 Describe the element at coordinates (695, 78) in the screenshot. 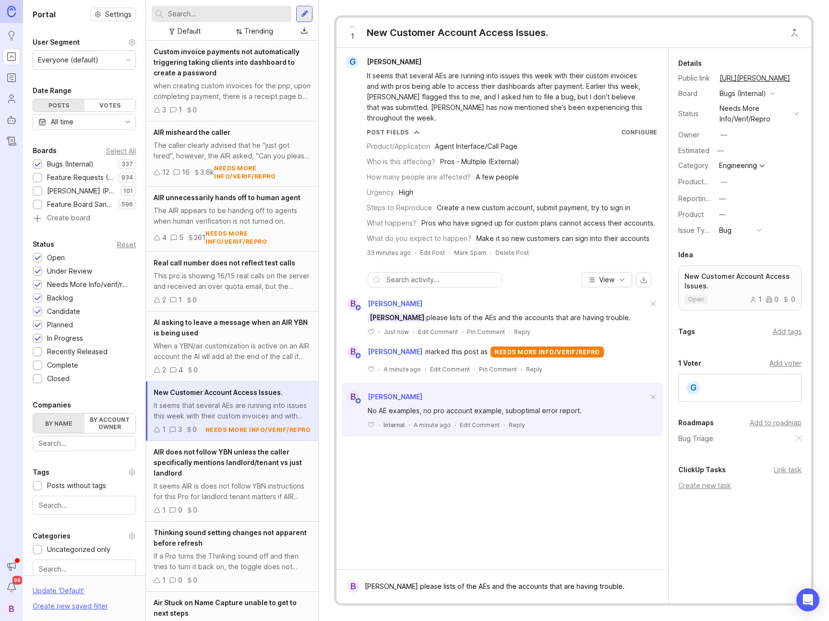

I see `div: Public link` at that location.